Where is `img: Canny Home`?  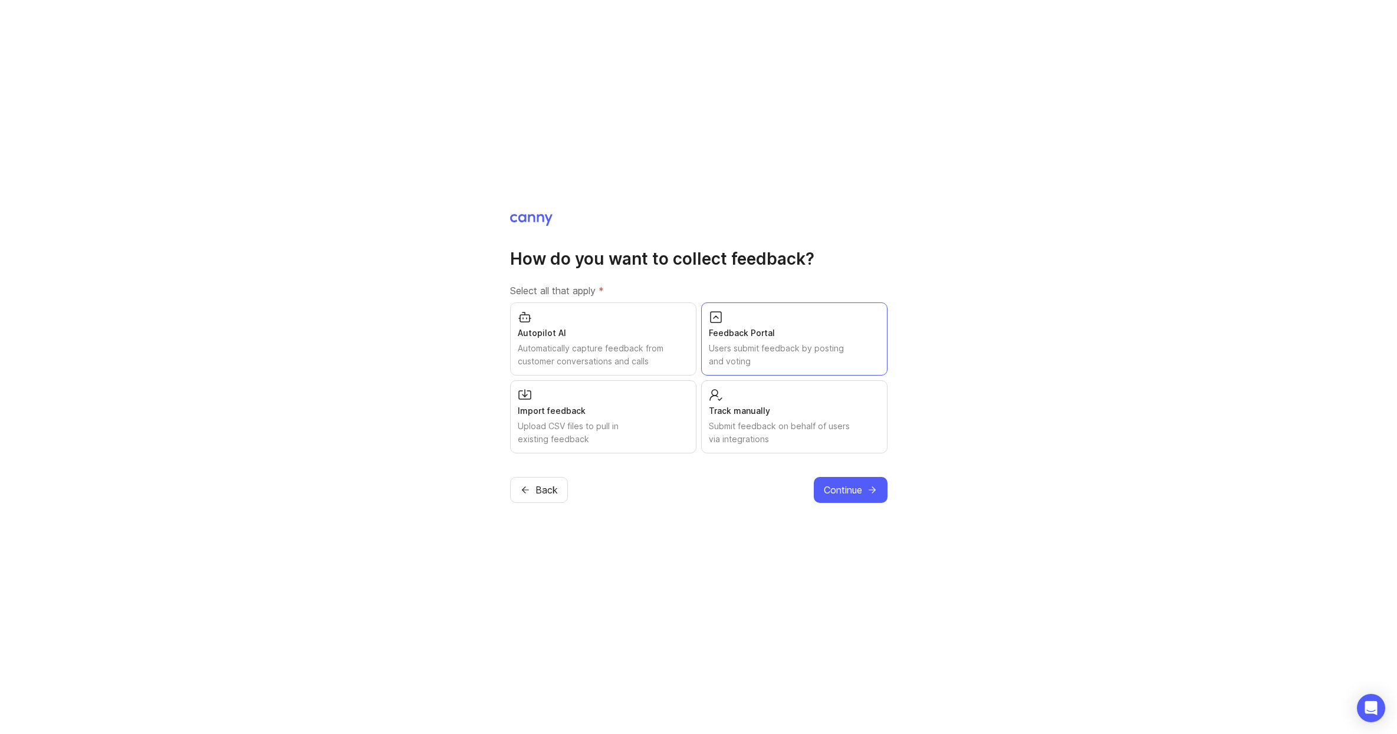
img: Canny Home is located at coordinates (531, 220).